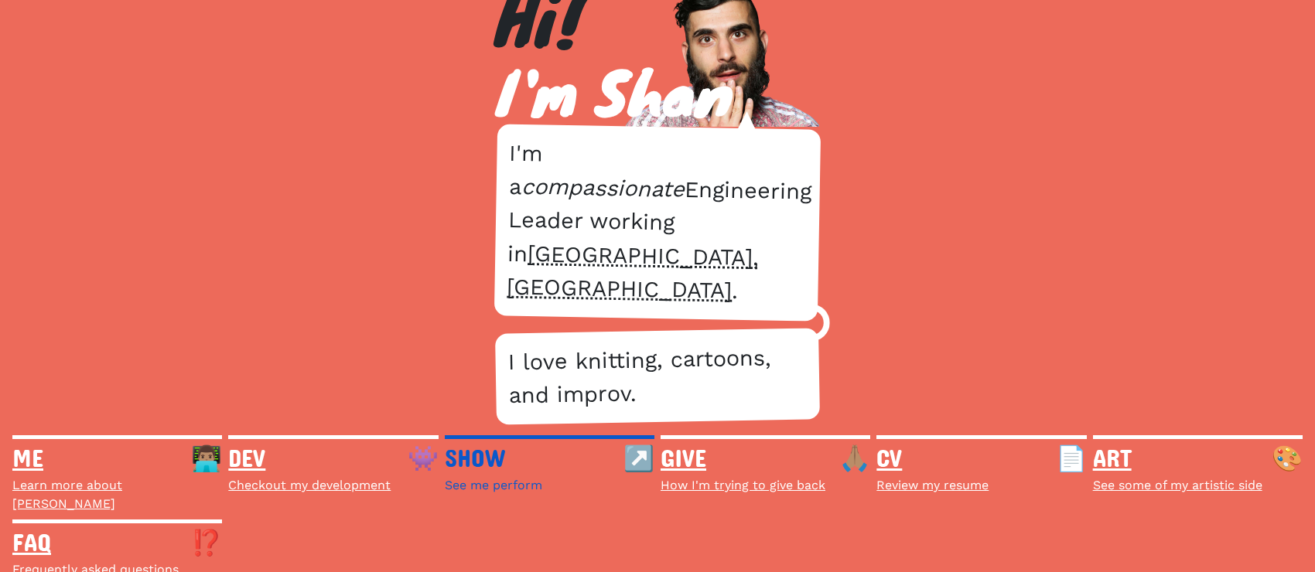 The height and width of the screenshot is (572, 1315). I want to click on em: GIVE, so click(765, 458).